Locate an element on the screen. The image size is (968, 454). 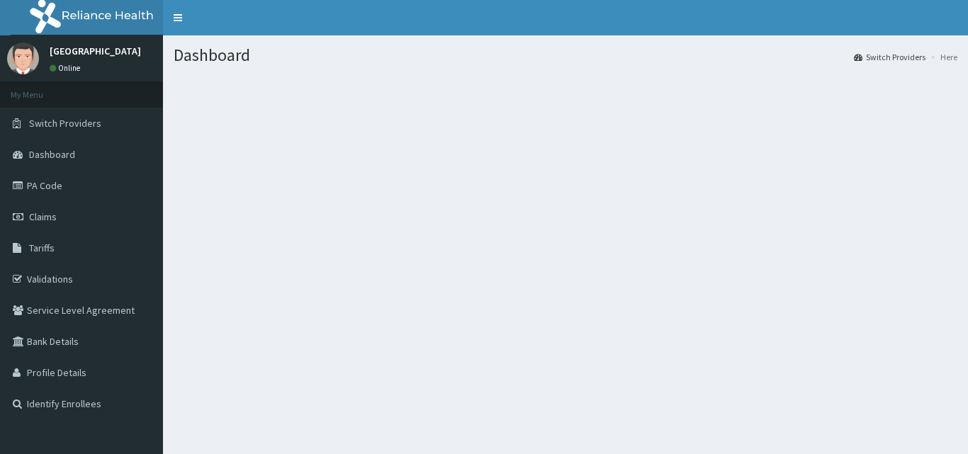
span: Dashboard is located at coordinates (52, 155).